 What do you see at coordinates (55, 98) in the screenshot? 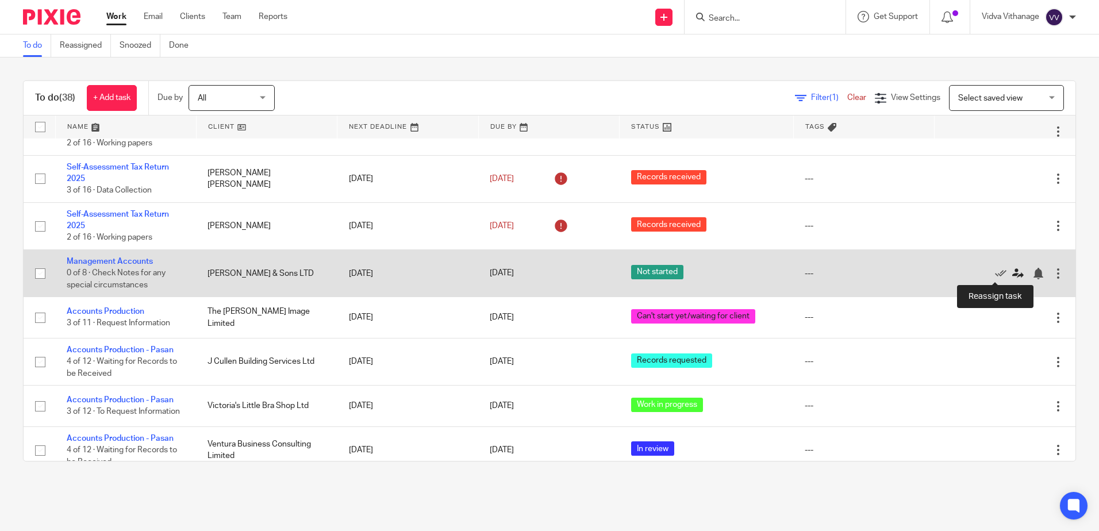
I see `h1: To do` at bounding box center [55, 98].